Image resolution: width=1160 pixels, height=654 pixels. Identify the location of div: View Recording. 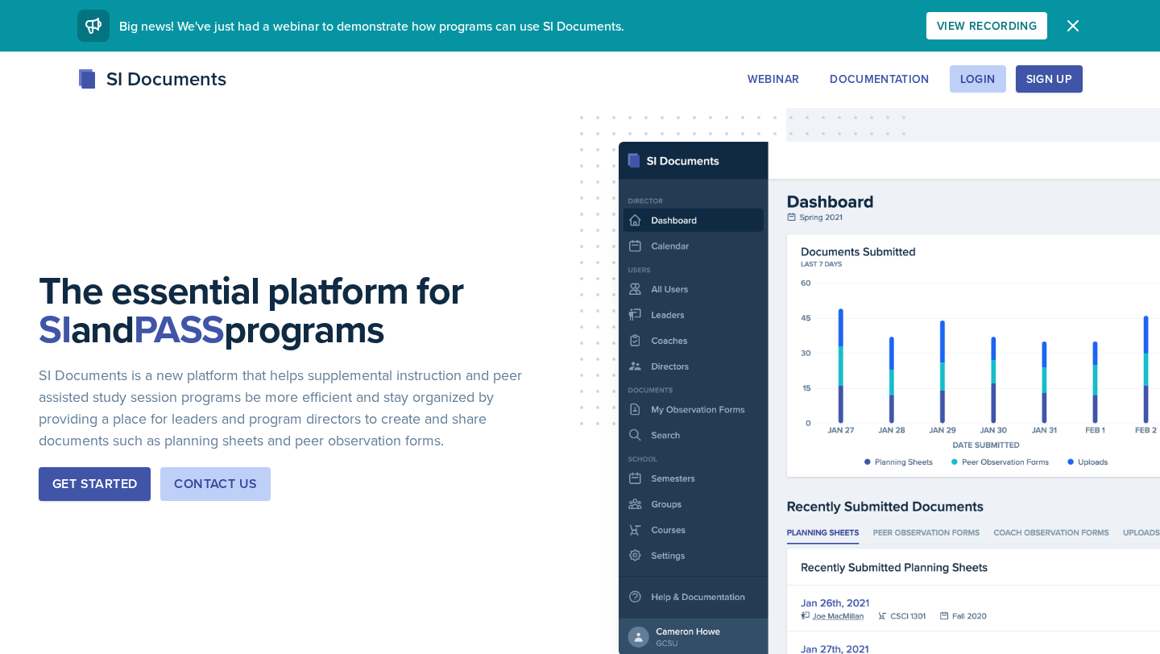
(987, 26).